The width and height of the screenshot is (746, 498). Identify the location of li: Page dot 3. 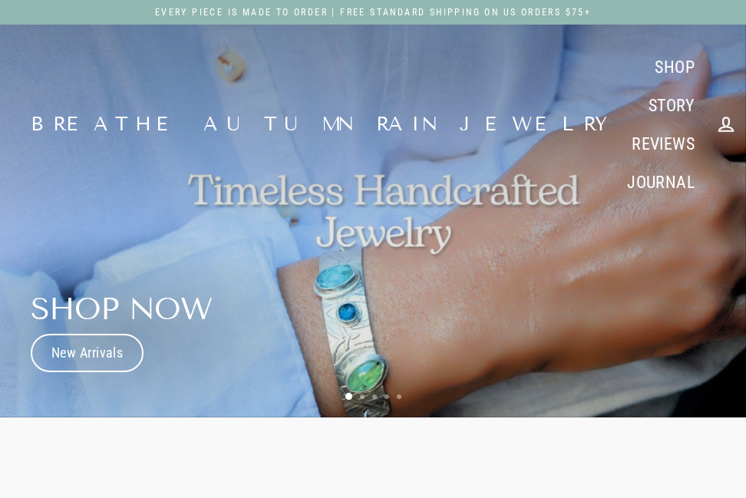
(375, 397).